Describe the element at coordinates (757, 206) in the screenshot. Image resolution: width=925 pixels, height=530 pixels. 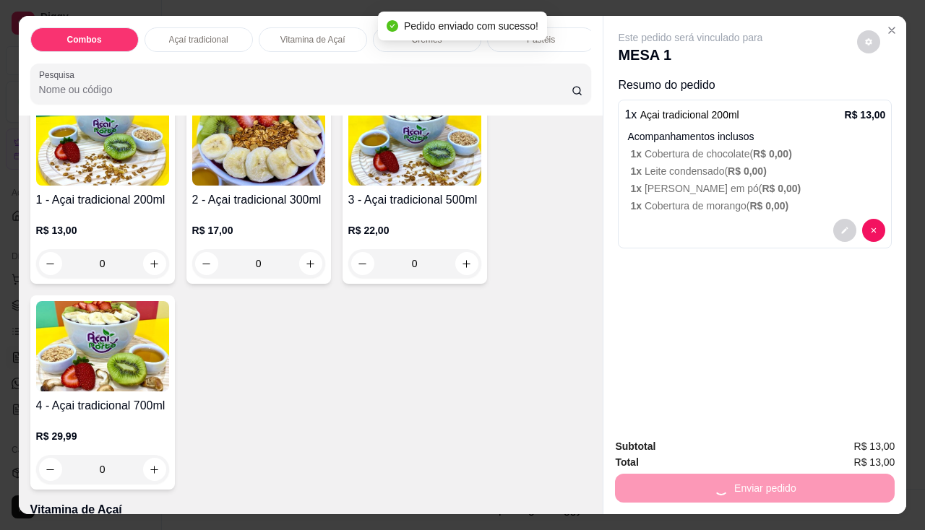
I see `p: Cobertura de morango (` at that location.